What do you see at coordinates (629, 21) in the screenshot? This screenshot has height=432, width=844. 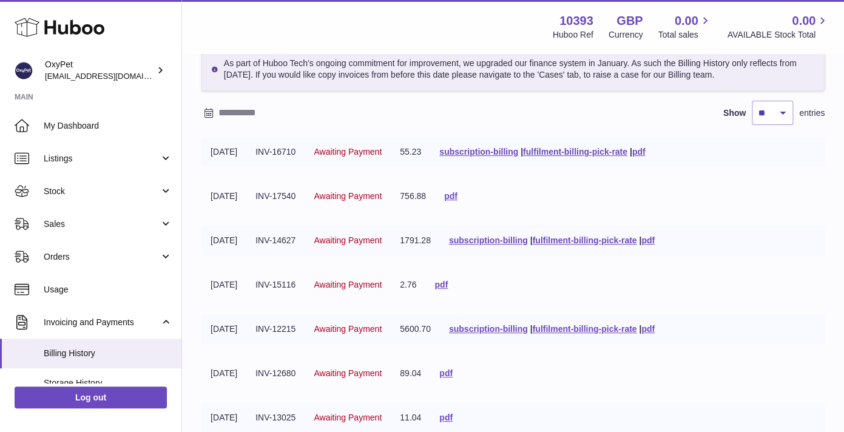 I see `strong: GBP` at bounding box center [629, 21].